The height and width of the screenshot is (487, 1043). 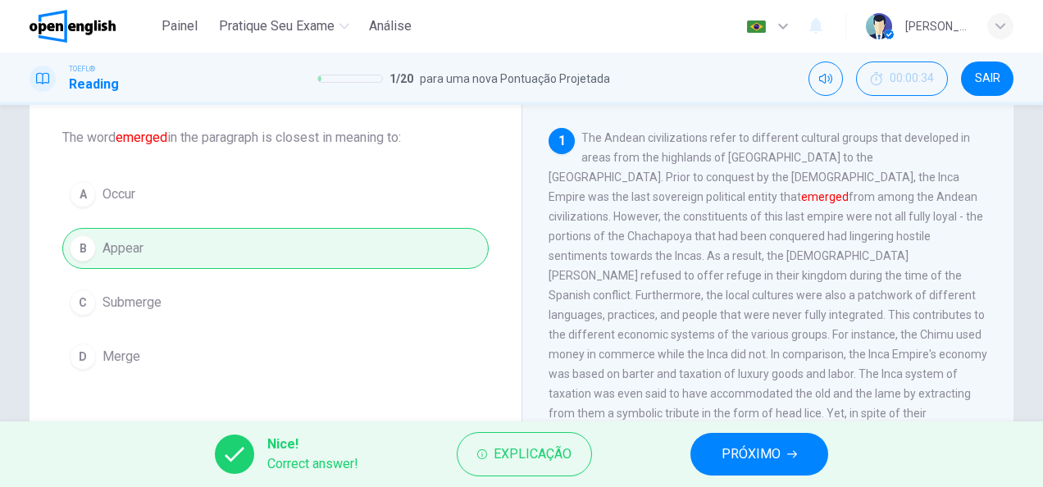 What do you see at coordinates (276, 26) in the screenshot?
I see `span: Pratique seu exame` at bounding box center [276, 26].